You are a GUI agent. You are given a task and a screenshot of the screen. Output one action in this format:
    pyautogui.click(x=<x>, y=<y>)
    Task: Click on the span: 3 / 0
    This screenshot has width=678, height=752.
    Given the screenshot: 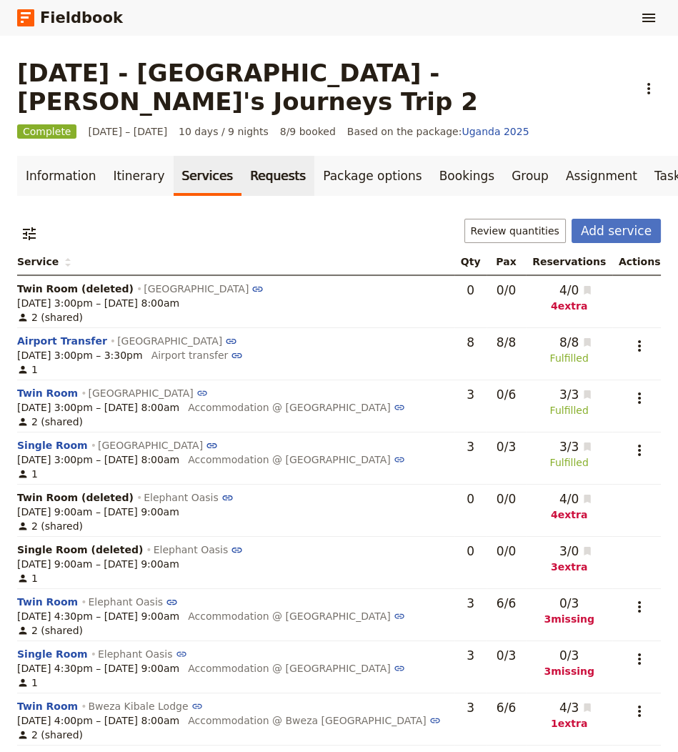 What is the action you would take?
    pyautogui.click(x=562, y=551)
    